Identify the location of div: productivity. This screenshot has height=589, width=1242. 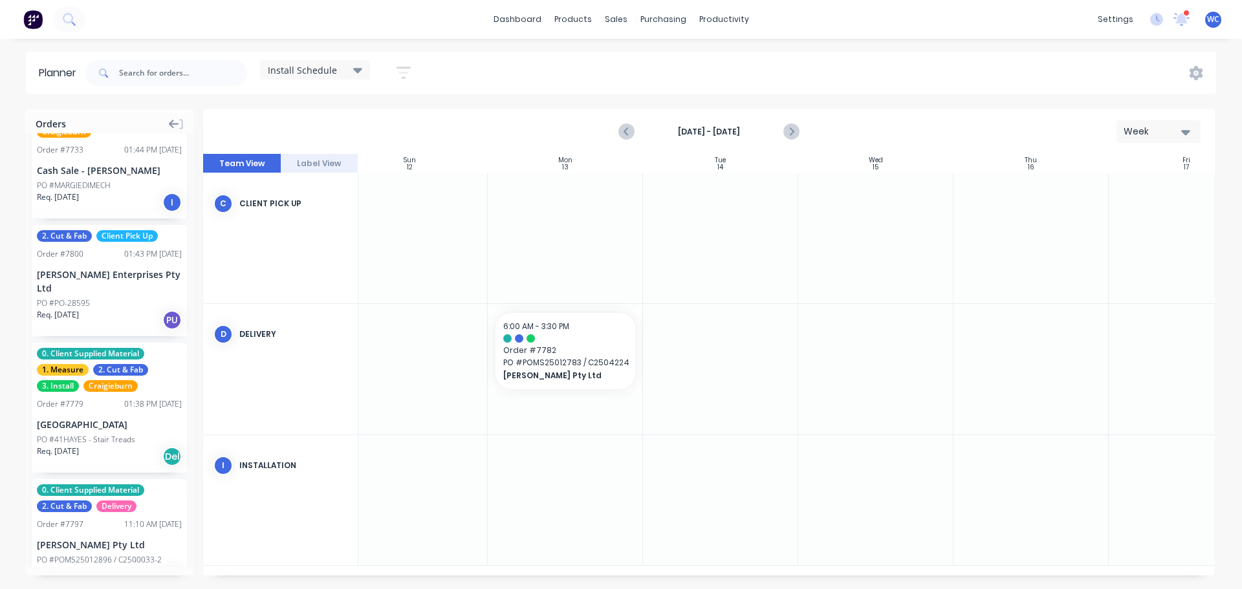
(724, 19).